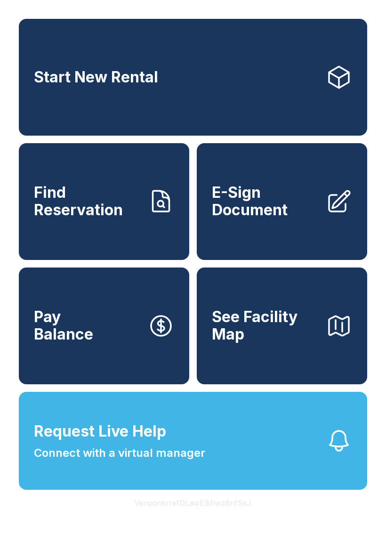 This screenshot has height=535, width=386. I want to click on span: Start New Rental, so click(96, 77).